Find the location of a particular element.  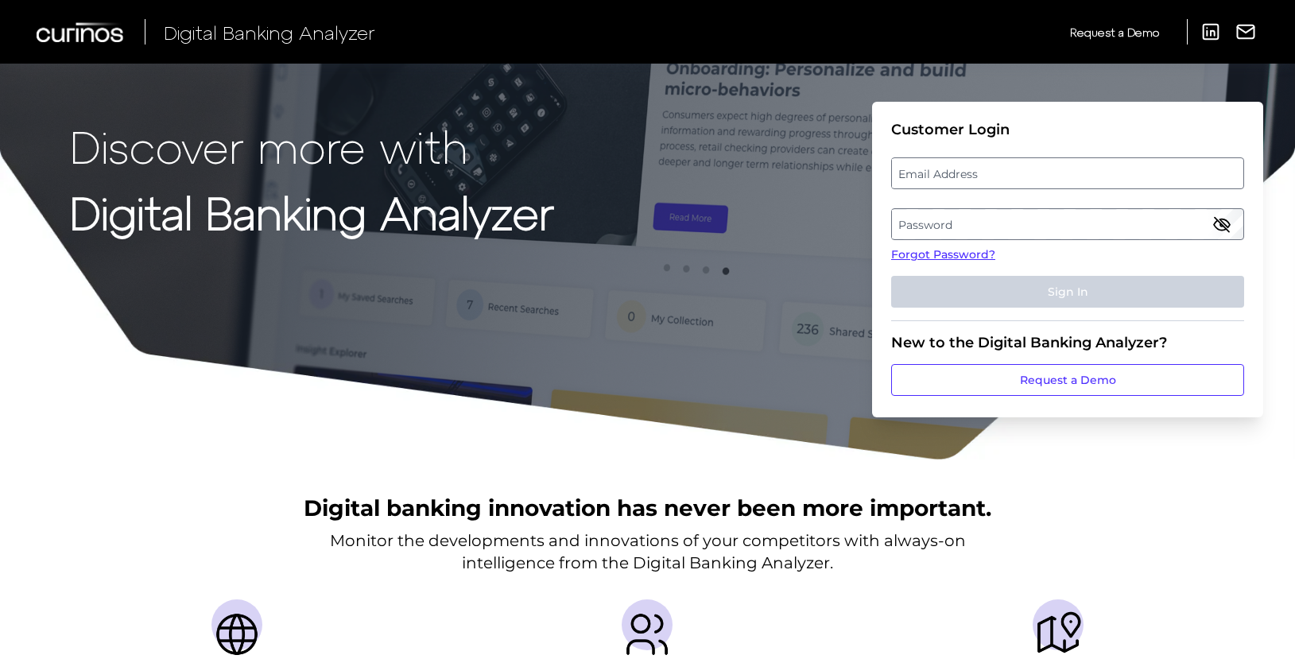

label: Password is located at coordinates (1067, 224).